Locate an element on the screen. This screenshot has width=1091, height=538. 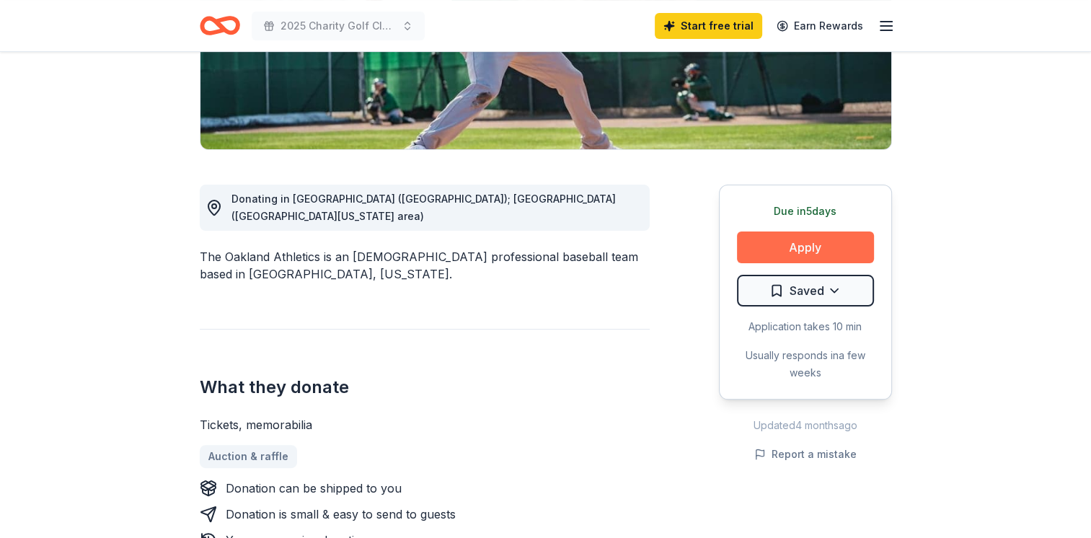
div: Updated 4 months ago is located at coordinates (806, 426).